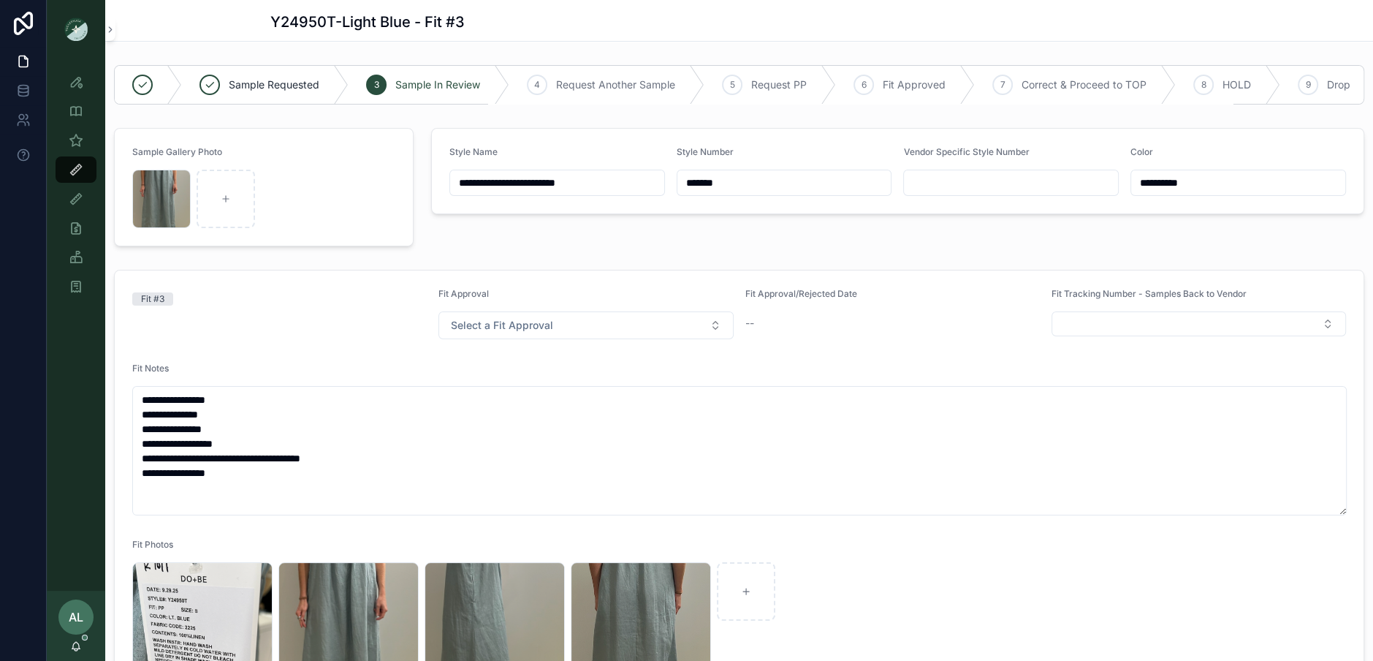 Image resolution: width=1373 pixels, height=661 pixels. What do you see at coordinates (76, 29) in the screenshot?
I see `img: App logo` at bounding box center [76, 29].